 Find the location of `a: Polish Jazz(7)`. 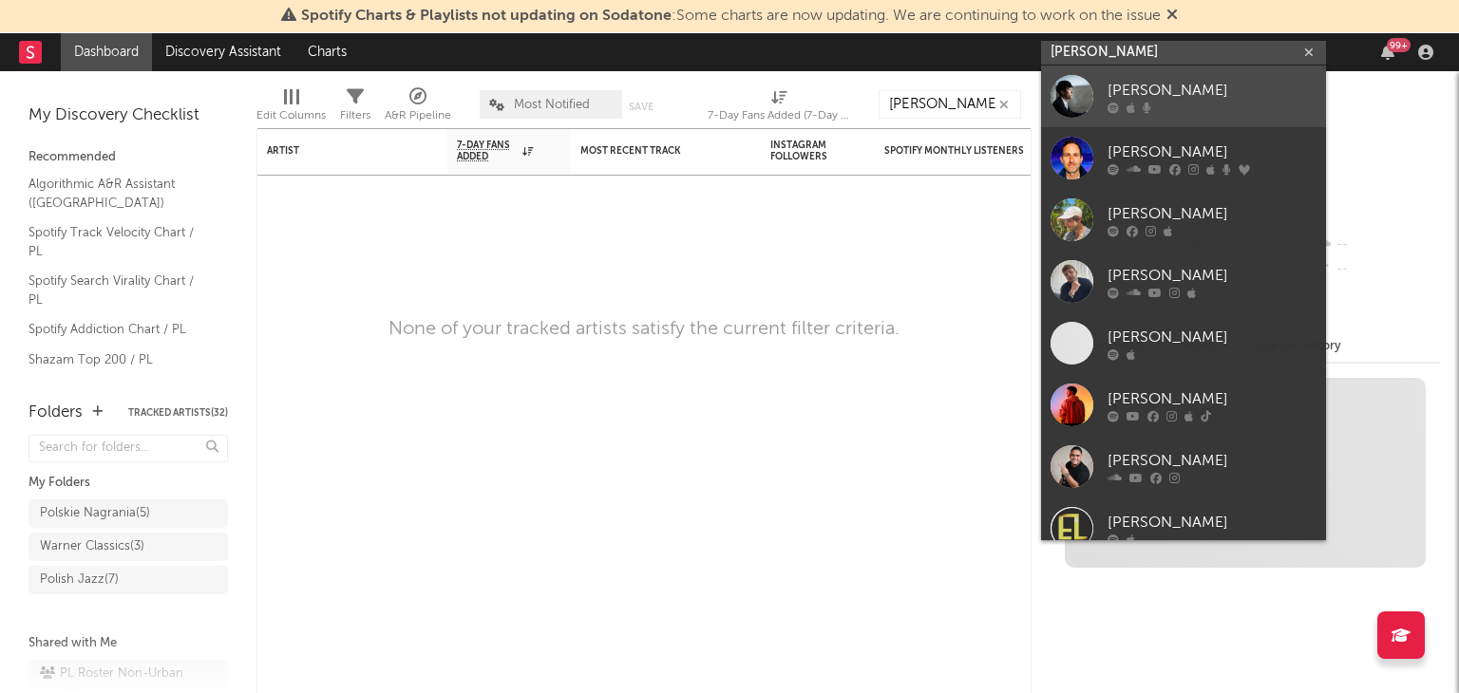

a: Polish Jazz(7) is located at coordinates (128, 580).